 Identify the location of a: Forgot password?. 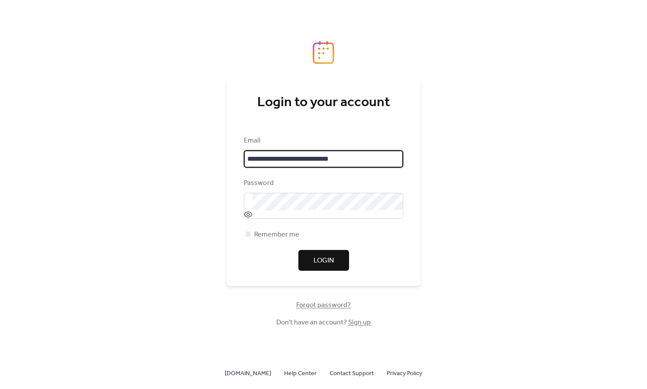
(323, 305).